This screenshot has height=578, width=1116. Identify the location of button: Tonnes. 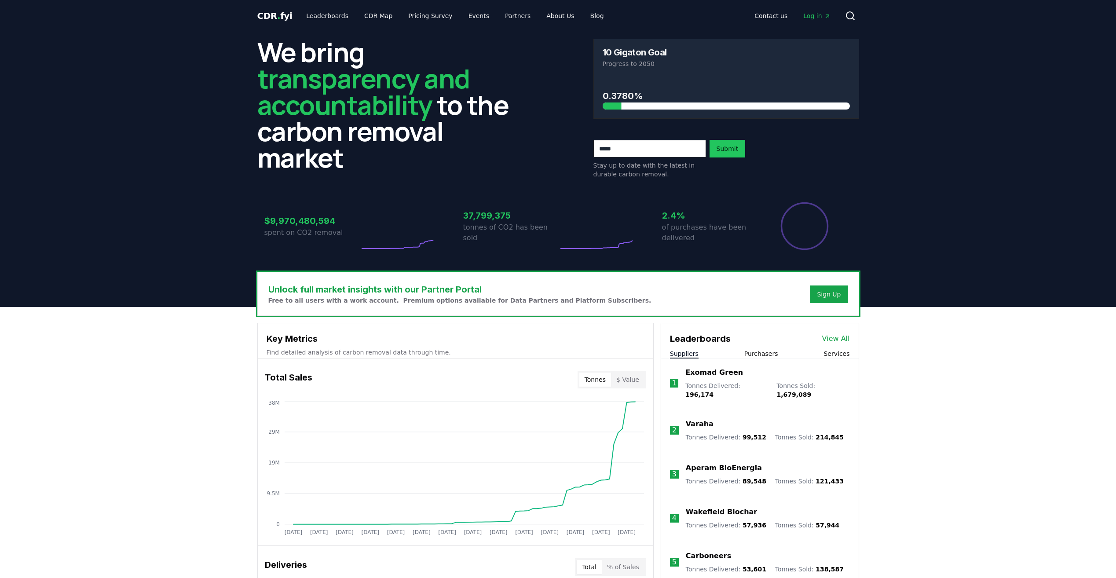
(595, 380).